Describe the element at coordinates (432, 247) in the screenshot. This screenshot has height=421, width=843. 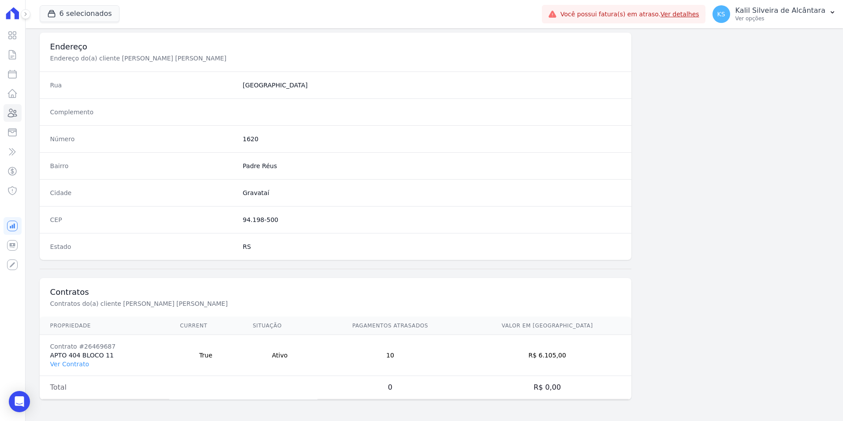
I see `dd: RS` at that location.